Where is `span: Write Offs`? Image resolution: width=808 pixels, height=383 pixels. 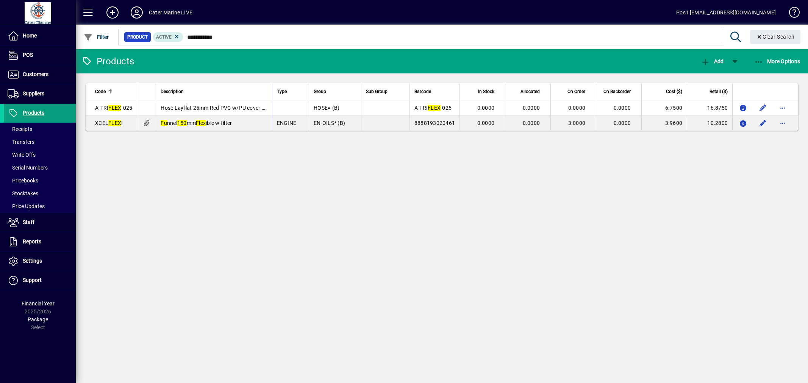
span: Write Offs is located at coordinates (22, 155).